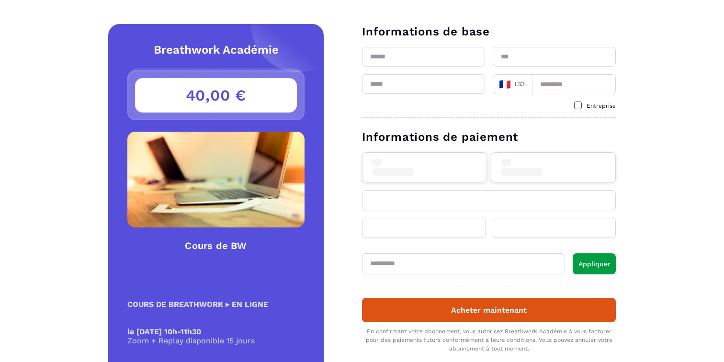 The image size is (724, 362). Describe the element at coordinates (528, 84) in the screenshot. I see `input: Search for option` at that location.